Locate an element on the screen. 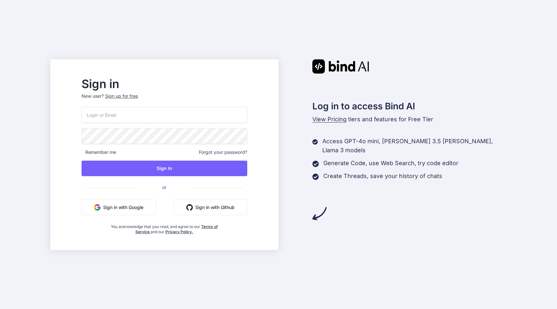 The image size is (557, 309). div: Sign up for free is located at coordinates (121, 96).